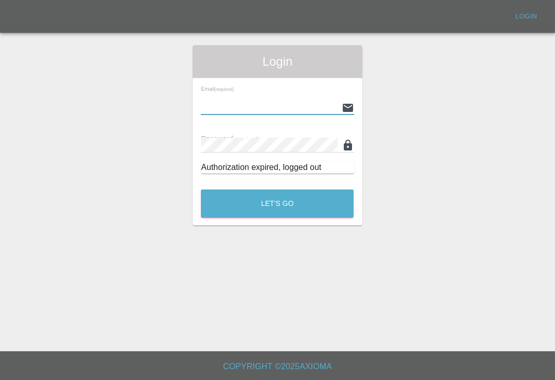 Image resolution: width=555 pixels, height=380 pixels. What do you see at coordinates (277, 367) in the screenshot?
I see `h6: Copyright © 2025 Axioma` at bounding box center [277, 367].